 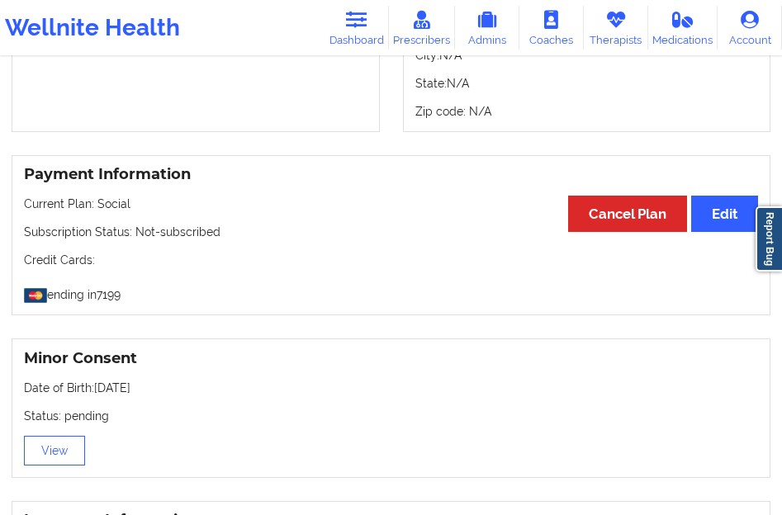 I want to click on a: Report Bug, so click(x=768, y=239).